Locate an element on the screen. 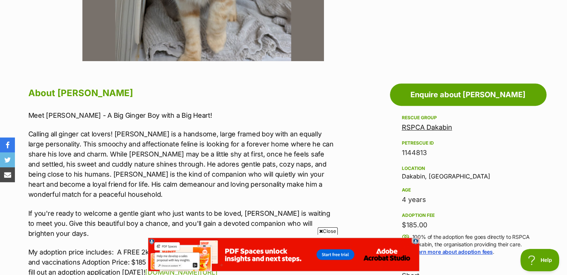  div: Location is located at coordinates (469, 169).